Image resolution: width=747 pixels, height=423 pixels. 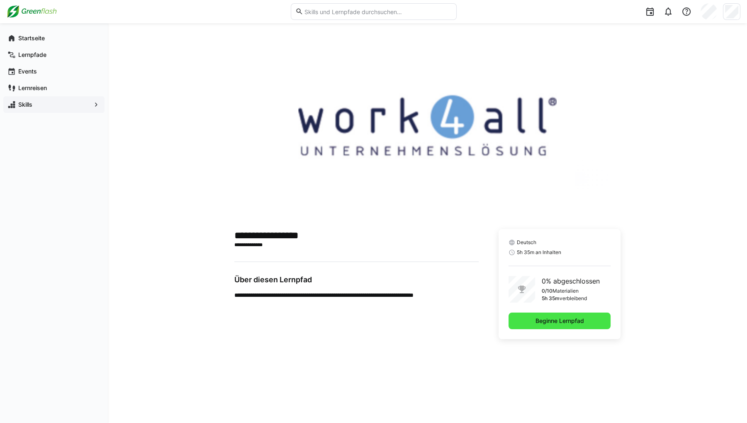 What do you see at coordinates (378, 12) in the screenshot?
I see `input: Skills und Lernpfade durchsuchen…` at bounding box center [378, 12].